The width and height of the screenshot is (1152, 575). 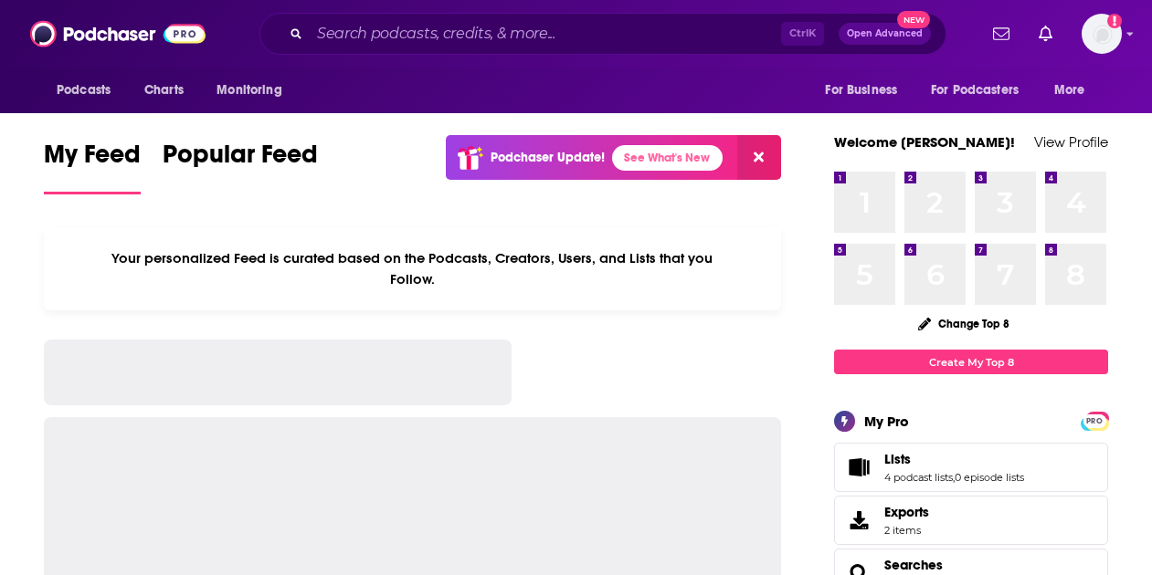 What do you see at coordinates (989, 478) in the screenshot?
I see `a: 0 episode lists` at bounding box center [989, 478].